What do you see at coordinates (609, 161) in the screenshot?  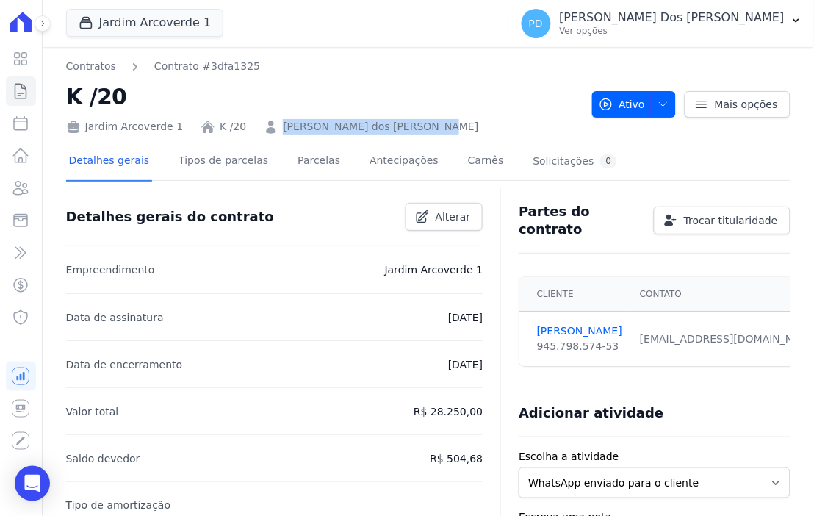 I see `div: 0` at bounding box center [609, 161].